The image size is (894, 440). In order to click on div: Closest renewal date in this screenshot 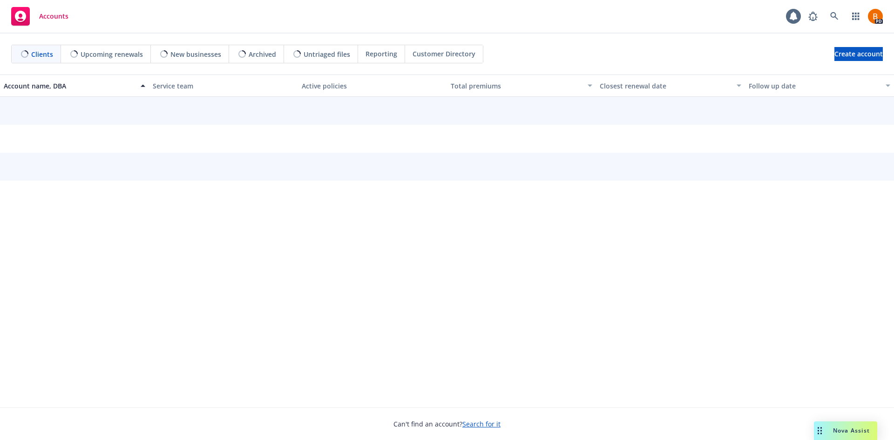, I will do `click(665, 86)`.